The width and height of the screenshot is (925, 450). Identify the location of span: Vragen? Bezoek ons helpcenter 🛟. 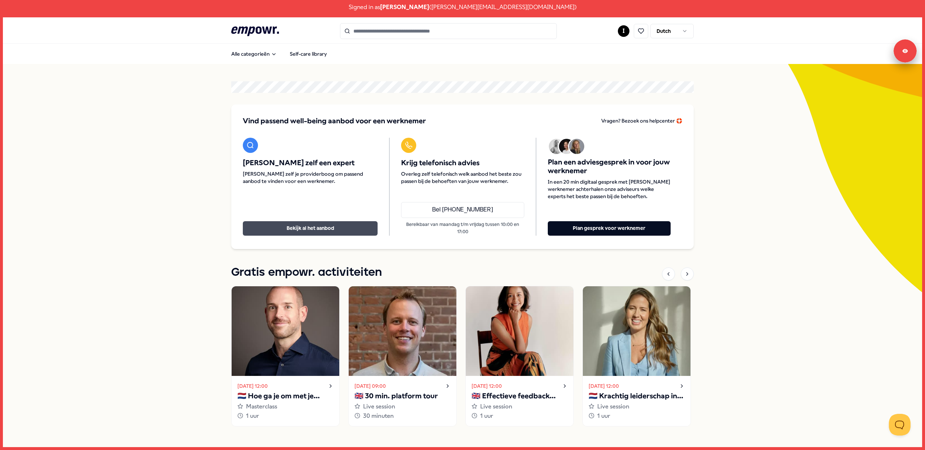
(641, 121).